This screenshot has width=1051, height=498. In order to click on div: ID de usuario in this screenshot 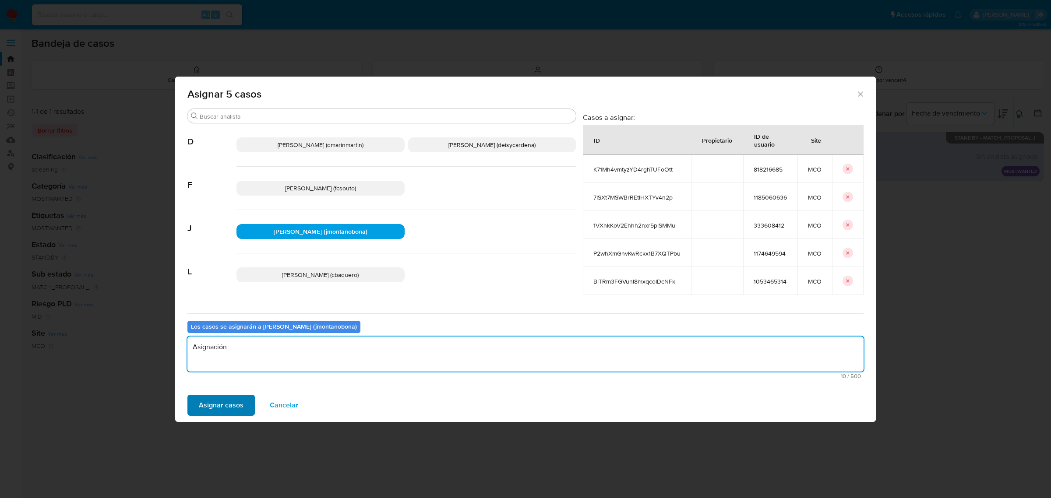, I will do `click(770, 140)`.